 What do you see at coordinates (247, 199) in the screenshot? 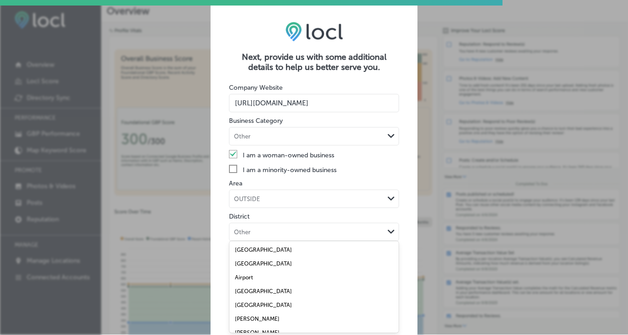
I see `div: OUTSIDE` at bounding box center [247, 199].